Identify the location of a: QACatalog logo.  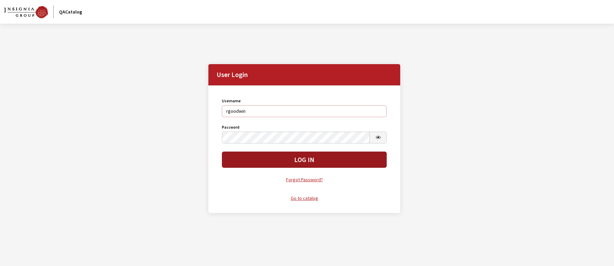
(31, 12).